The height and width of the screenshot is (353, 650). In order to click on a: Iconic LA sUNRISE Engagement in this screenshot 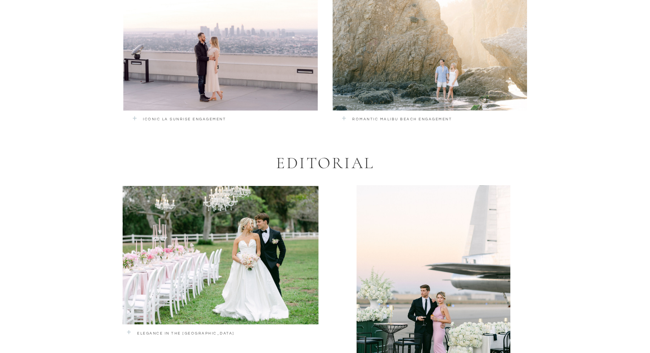, I will do `click(211, 121)`.